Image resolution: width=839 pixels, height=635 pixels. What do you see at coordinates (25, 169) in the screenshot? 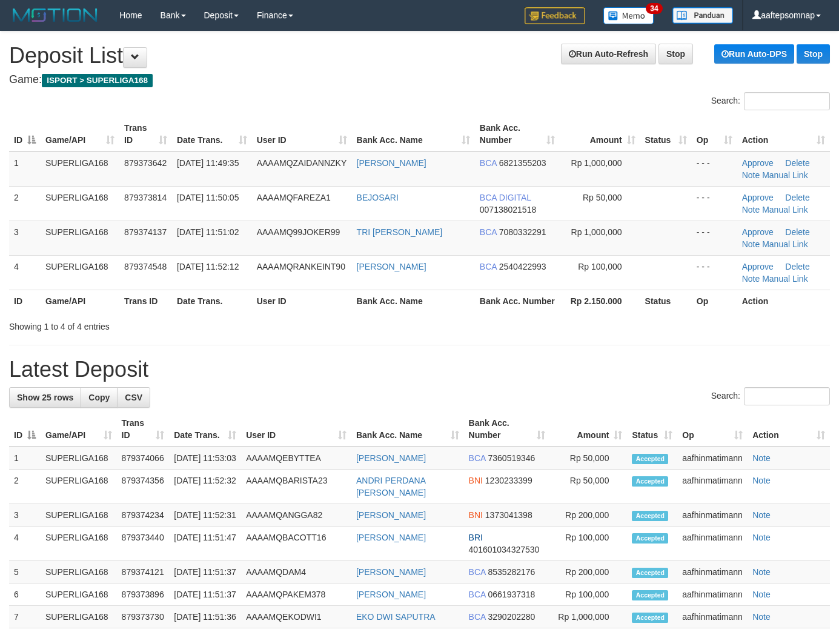
I see `td: 1` at bounding box center [25, 169].